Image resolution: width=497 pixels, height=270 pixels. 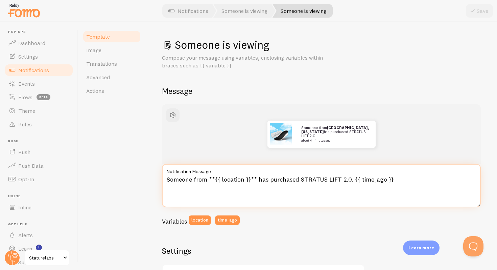 What do you see at coordinates (39, 235) in the screenshot?
I see `a: Alerts` at bounding box center [39, 235].